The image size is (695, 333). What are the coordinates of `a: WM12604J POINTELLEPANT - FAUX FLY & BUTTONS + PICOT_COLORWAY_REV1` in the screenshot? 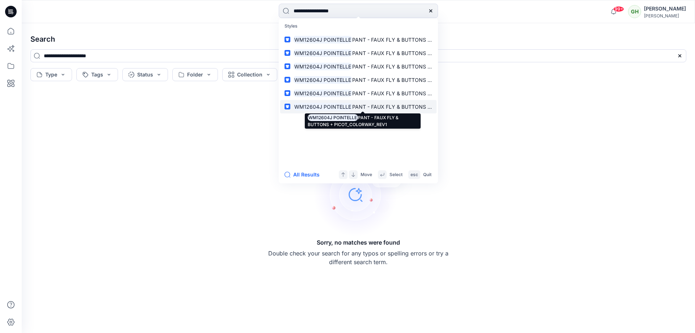 It's located at (359, 106).